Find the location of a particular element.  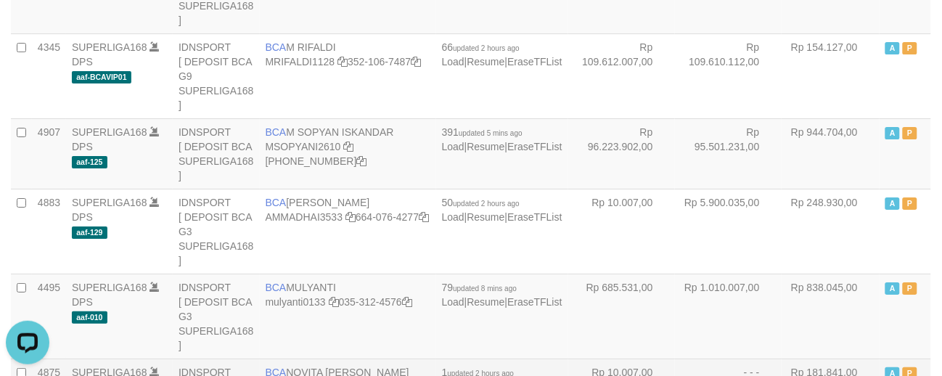

td: MULYANTI 035-312-4576 is located at coordinates (348, 316).